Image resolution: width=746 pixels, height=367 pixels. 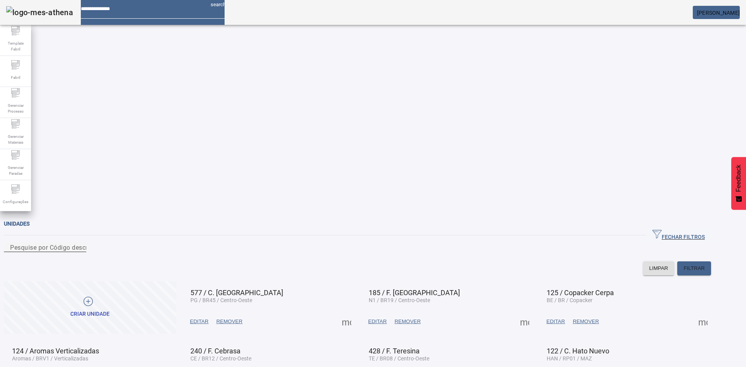 What do you see at coordinates (16, 77) in the screenshot?
I see `span: Fabril` at bounding box center [16, 77].